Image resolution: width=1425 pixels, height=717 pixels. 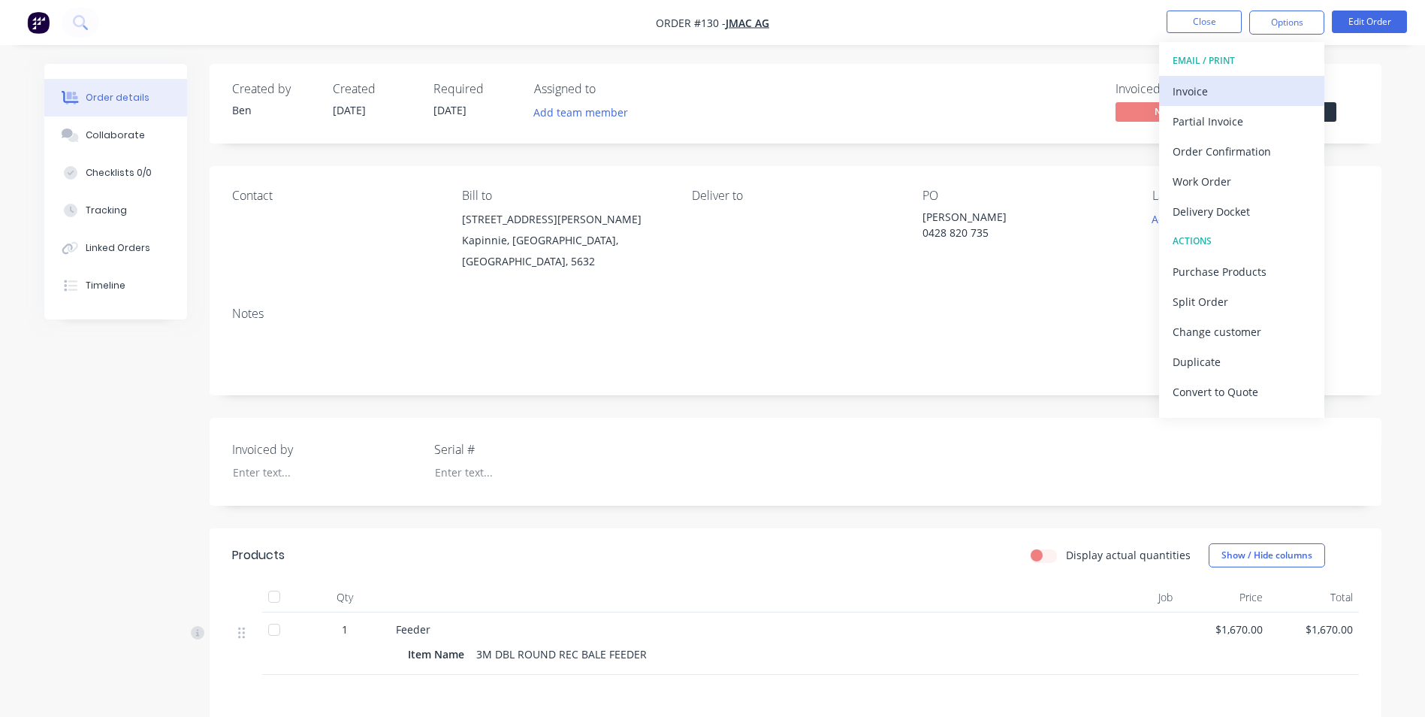 I want to click on div: Checklists 0/0, so click(x=119, y=173).